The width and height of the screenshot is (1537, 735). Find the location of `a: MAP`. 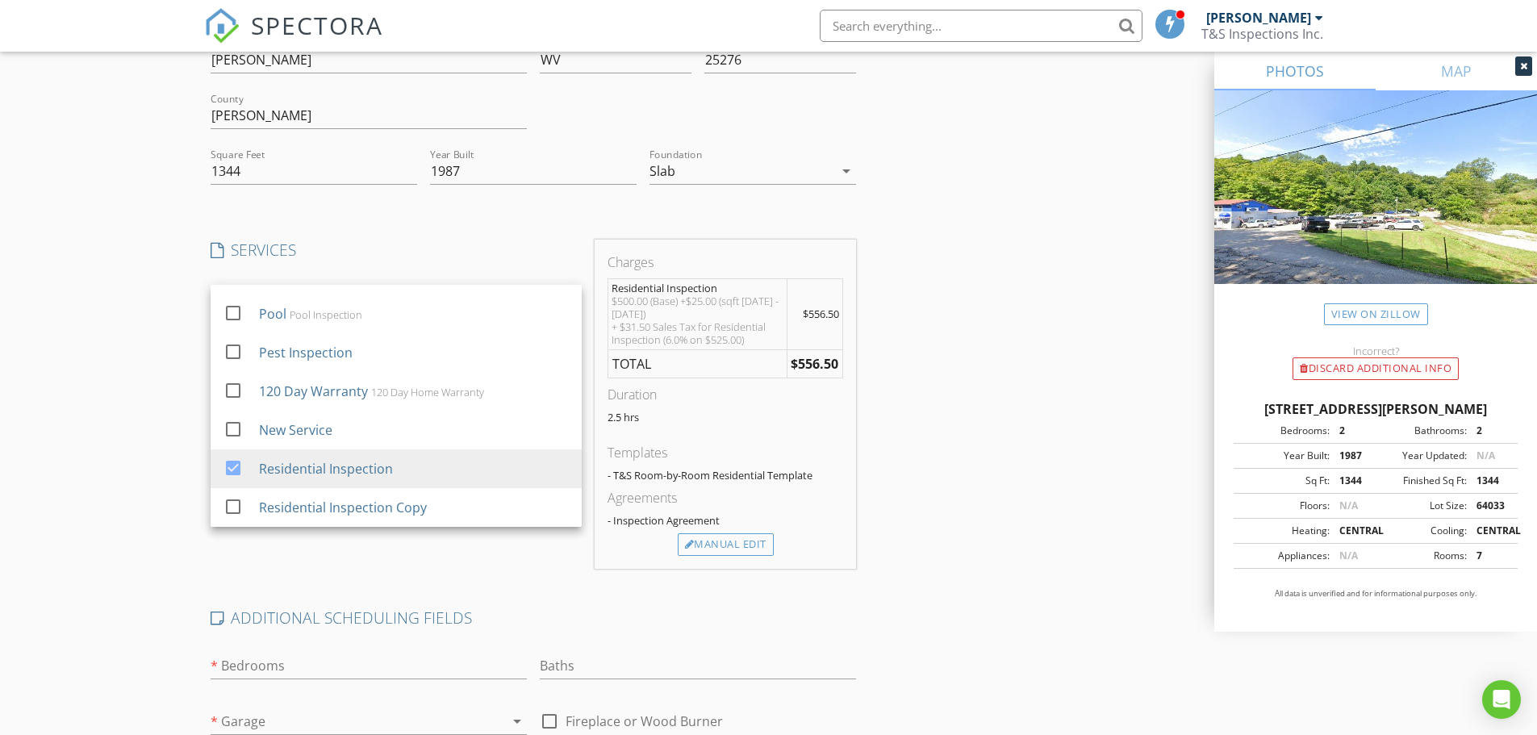

a: MAP is located at coordinates (1456, 71).